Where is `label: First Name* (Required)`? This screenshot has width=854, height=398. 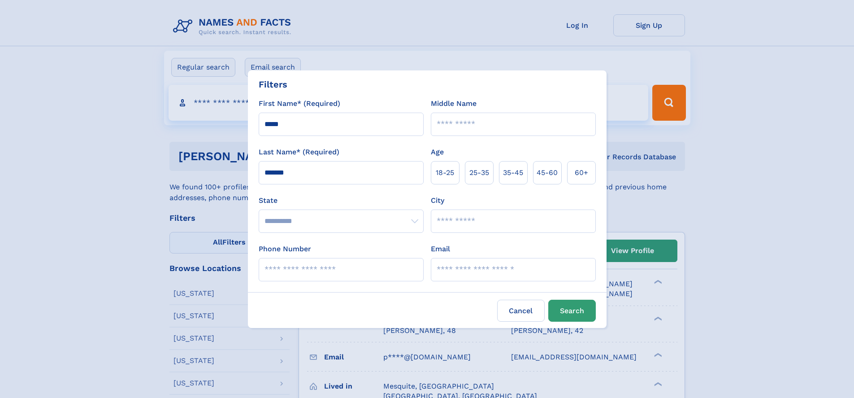 label: First Name* (Required) is located at coordinates (300, 104).